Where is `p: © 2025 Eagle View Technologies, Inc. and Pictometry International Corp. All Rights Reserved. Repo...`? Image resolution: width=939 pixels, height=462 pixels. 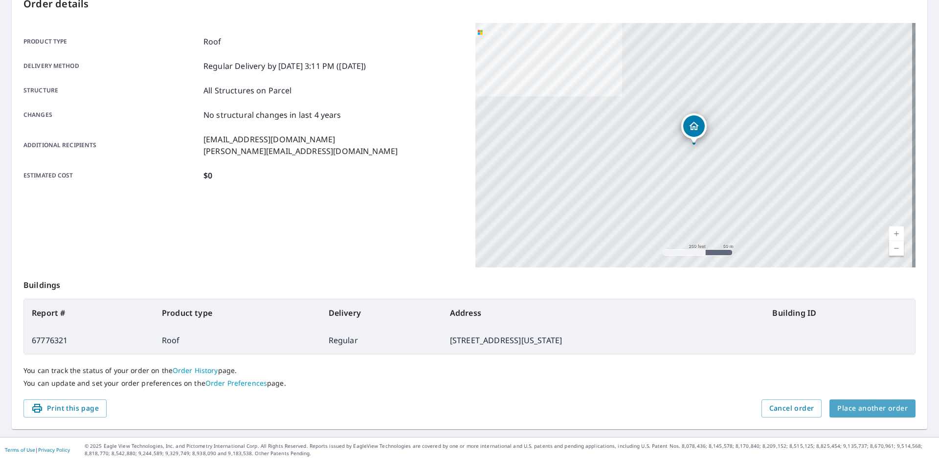 p: © 2025 Eagle View Technologies, Inc. and Pictometry International Corp. All Rights Reserved. Repo... is located at coordinates (509, 450).